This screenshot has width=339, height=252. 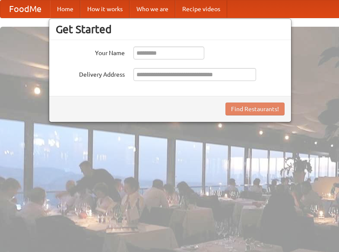 I want to click on a: Who we are, so click(x=152, y=9).